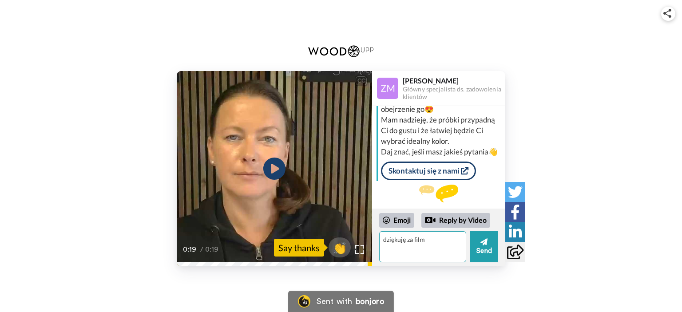 The width and height of the screenshot is (682, 312). Describe the element at coordinates (387, 88) in the screenshot. I see `img: Profile Image` at that location.